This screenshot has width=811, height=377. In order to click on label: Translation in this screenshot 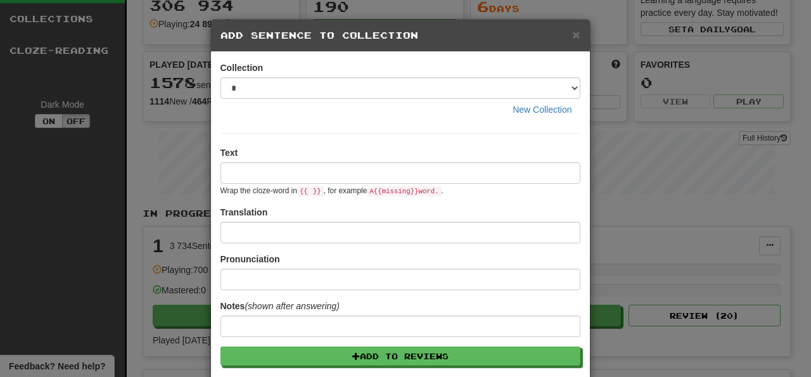, I will do `click(244, 212)`.